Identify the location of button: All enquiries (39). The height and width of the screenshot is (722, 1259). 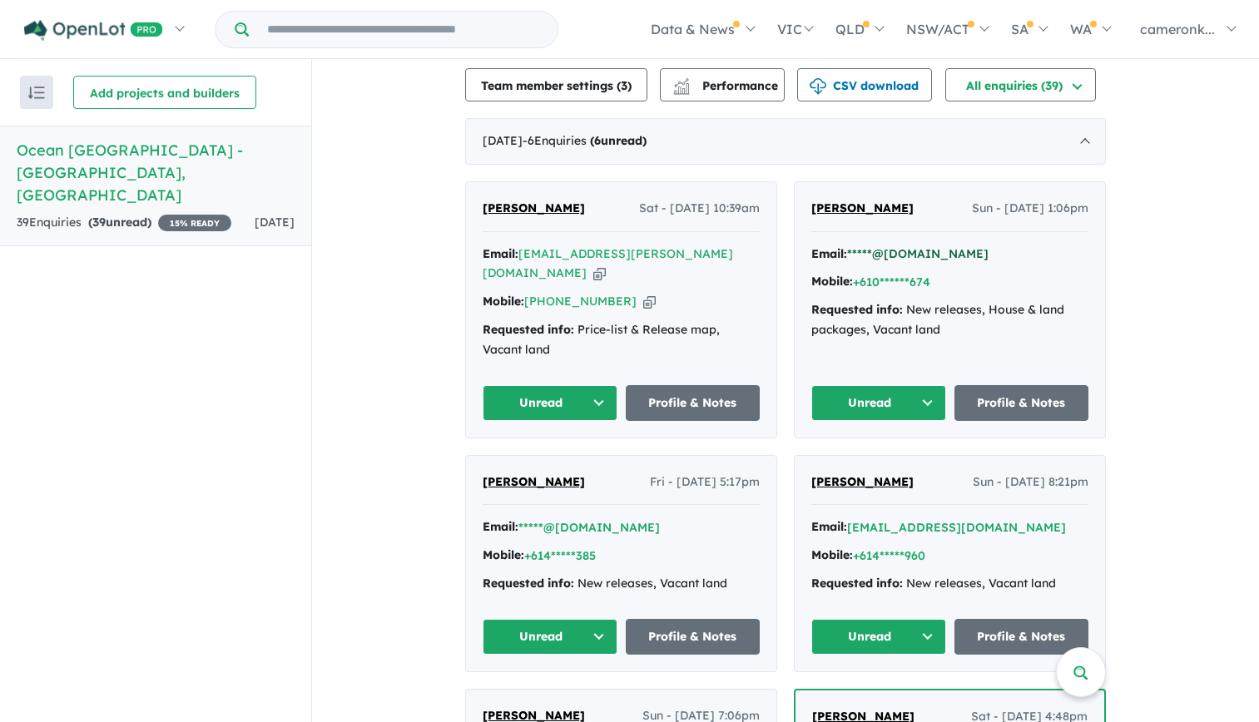
(1020, 85).